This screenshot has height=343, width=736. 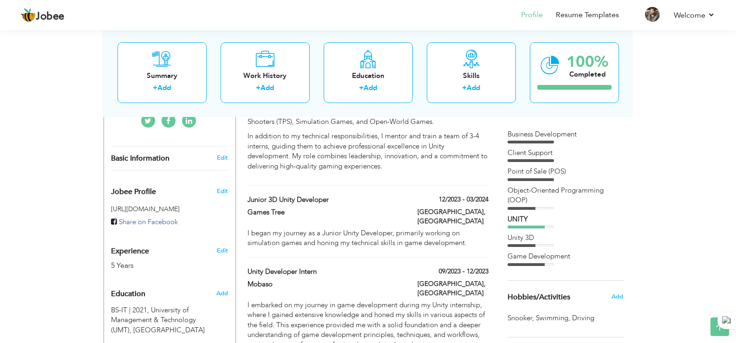 What do you see at coordinates (133, 192) in the screenshot?
I see `span: Jobee Profile` at bounding box center [133, 192].